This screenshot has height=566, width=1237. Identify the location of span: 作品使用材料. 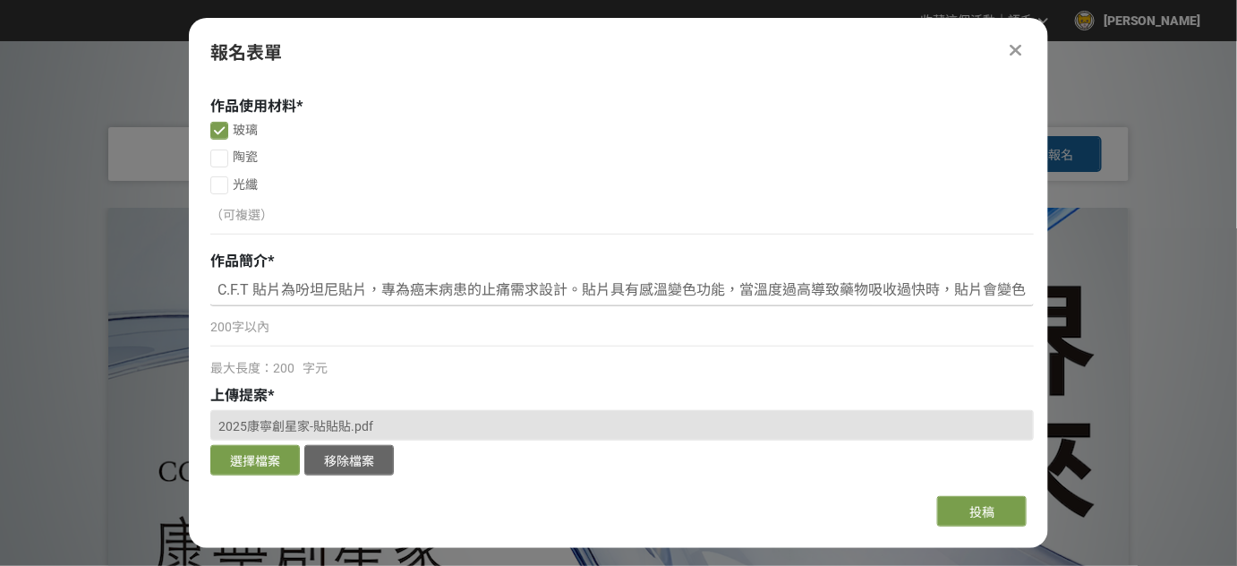
(253, 106).